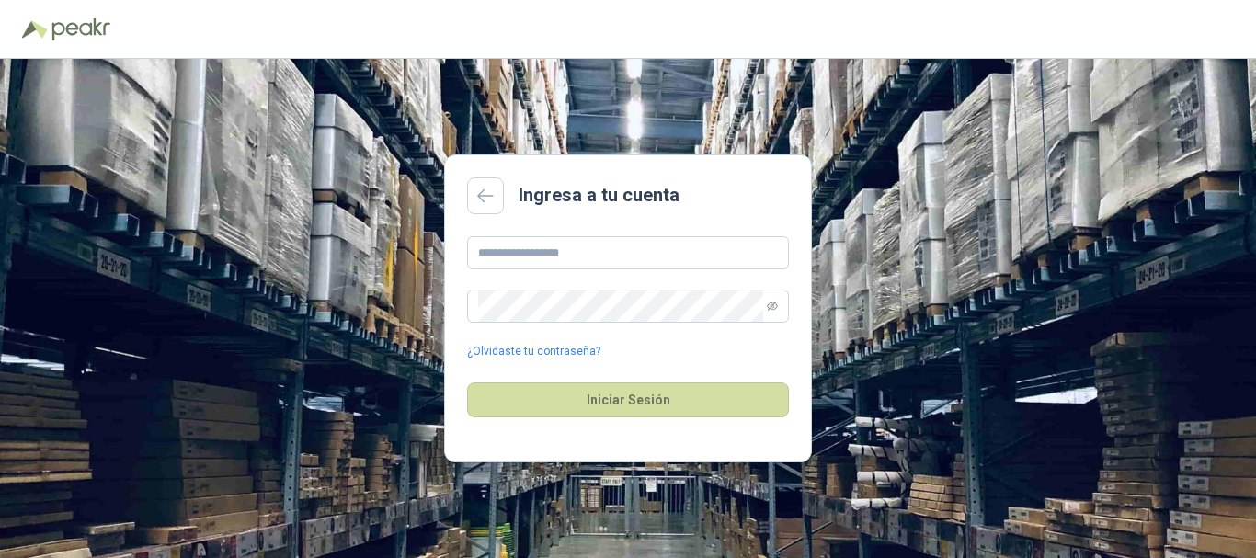 This screenshot has height=558, width=1256. What do you see at coordinates (81, 29) in the screenshot?
I see `img: Peakr` at bounding box center [81, 29].